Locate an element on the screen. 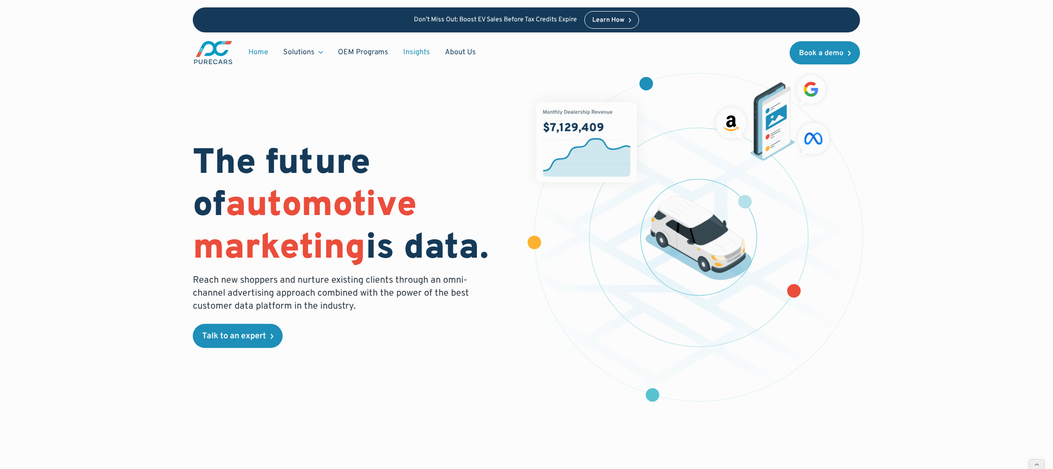 Image resolution: width=1053 pixels, height=469 pixels. a: About Us is located at coordinates (460, 52).